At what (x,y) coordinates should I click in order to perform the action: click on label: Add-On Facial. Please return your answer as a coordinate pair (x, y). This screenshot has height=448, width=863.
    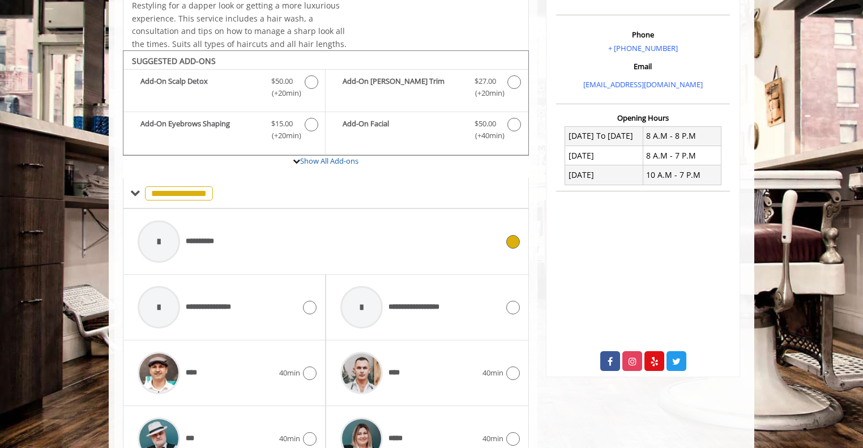
    Looking at the image, I should click on (427, 131).